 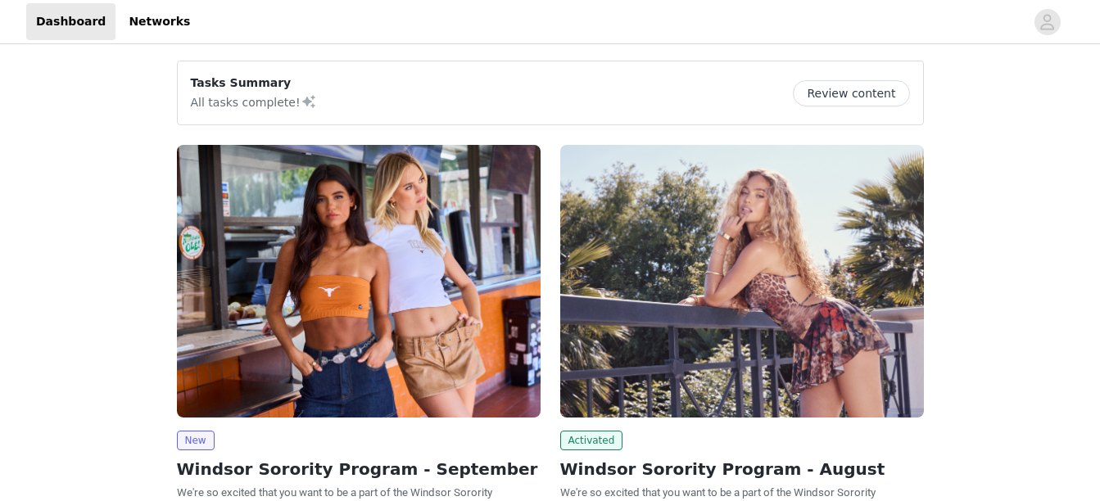 I want to click on button: Review content, so click(x=851, y=93).